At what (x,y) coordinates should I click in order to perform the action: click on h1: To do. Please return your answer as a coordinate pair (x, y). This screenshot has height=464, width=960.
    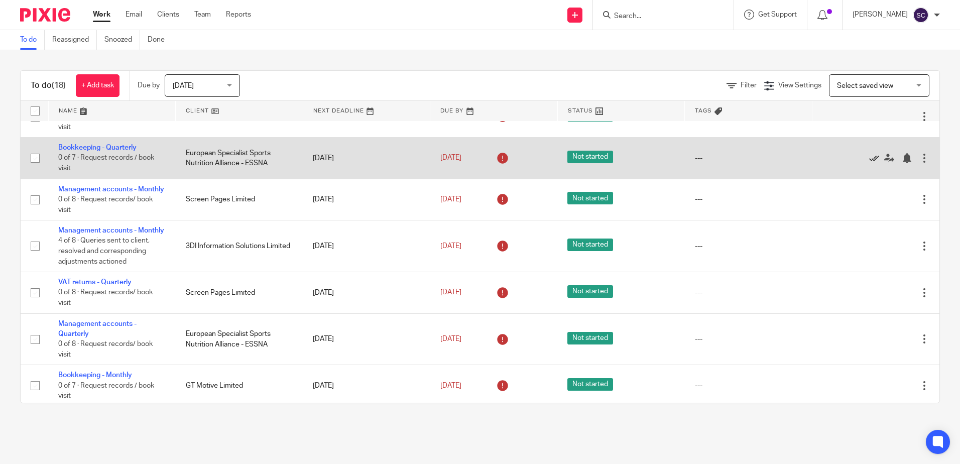
    Looking at the image, I should click on (48, 85).